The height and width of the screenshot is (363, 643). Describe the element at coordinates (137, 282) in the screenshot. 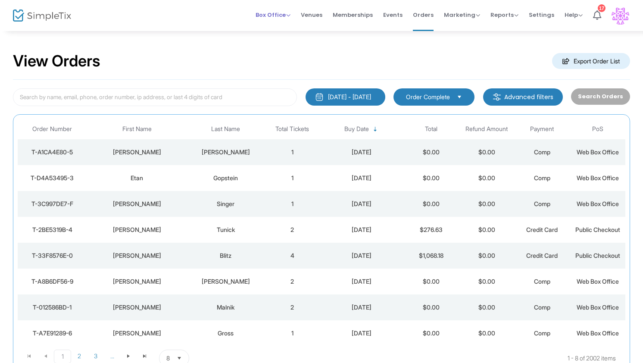

I see `div: Kim` at that location.